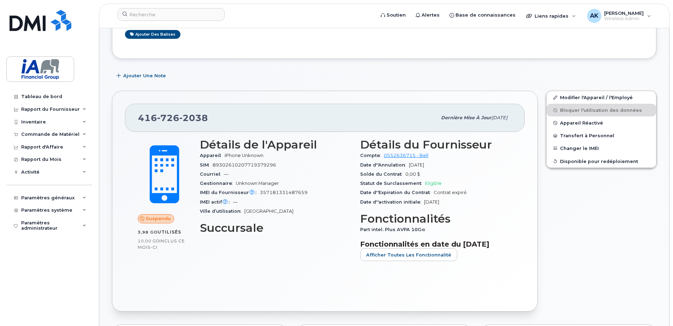  Describe the element at coordinates (212, 174) in the screenshot. I see `span: Courriel` at that location.